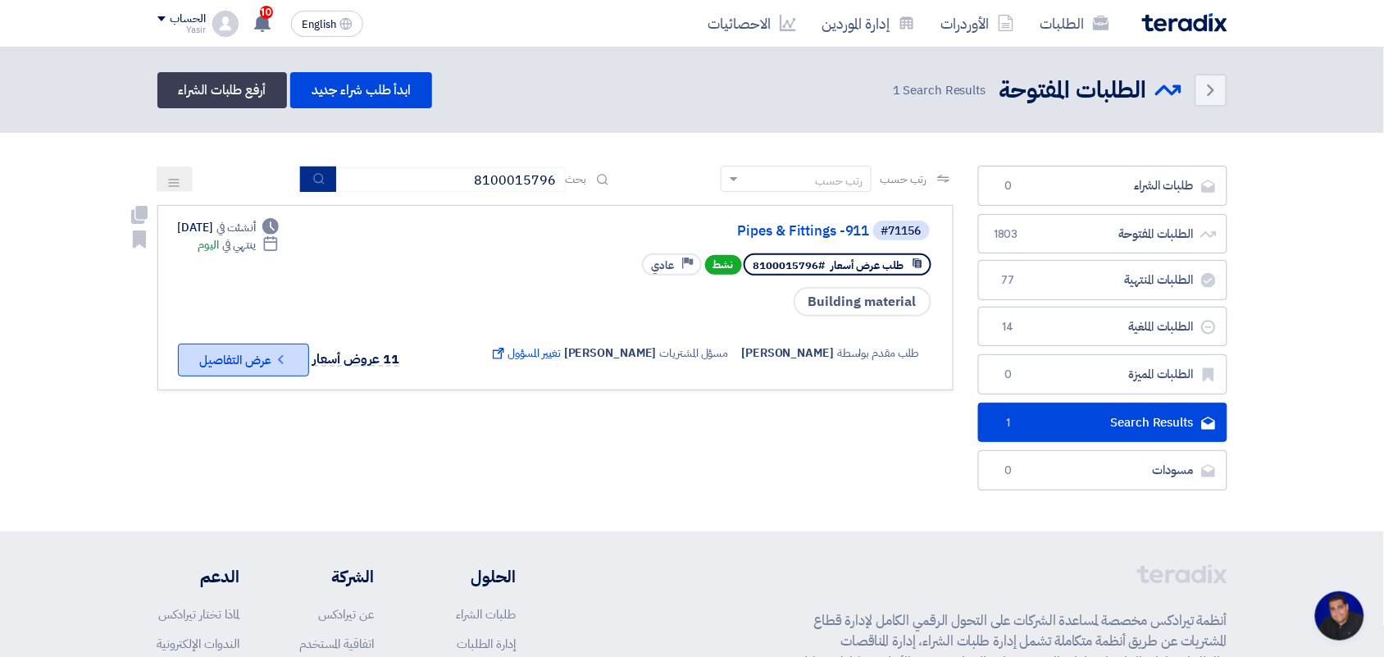 This screenshot has height=657, width=1384. Describe the element at coordinates (903, 179) in the screenshot. I see `span: رتب حسب` at that location.